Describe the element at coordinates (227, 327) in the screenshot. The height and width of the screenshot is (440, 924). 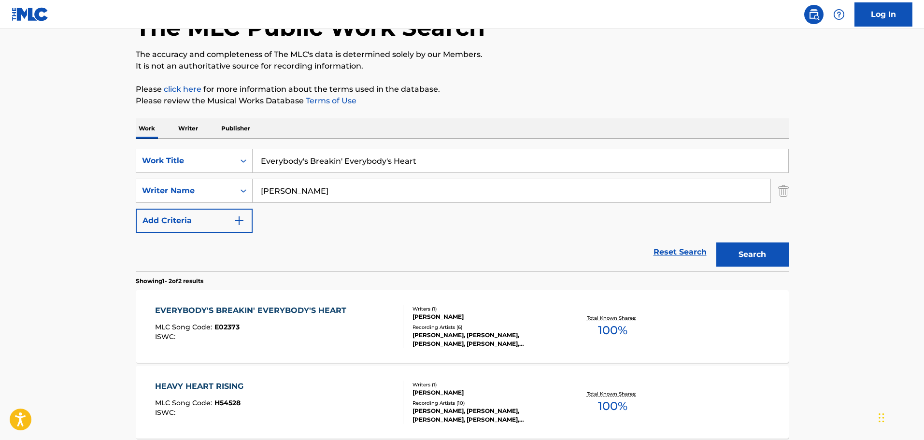
I see `span: E02373` at that location.